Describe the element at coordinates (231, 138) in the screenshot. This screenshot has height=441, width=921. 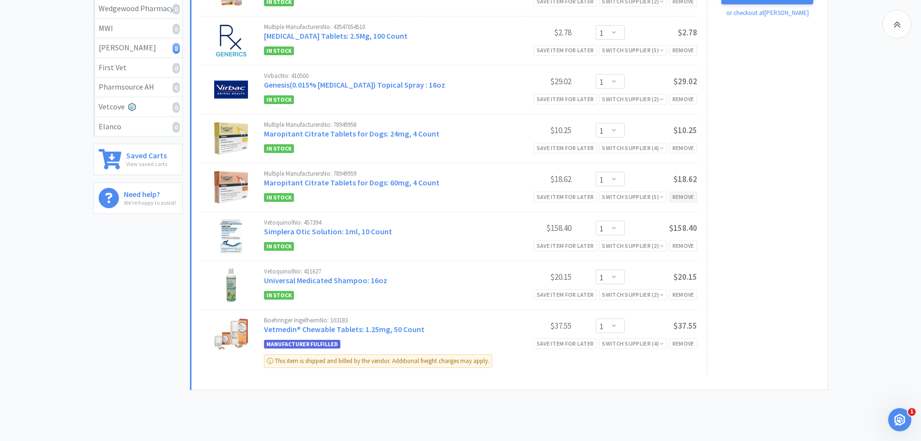
I see `img: 79fd3433994e4a7e96db7b9687afd092_711860.jpeg` at that location.